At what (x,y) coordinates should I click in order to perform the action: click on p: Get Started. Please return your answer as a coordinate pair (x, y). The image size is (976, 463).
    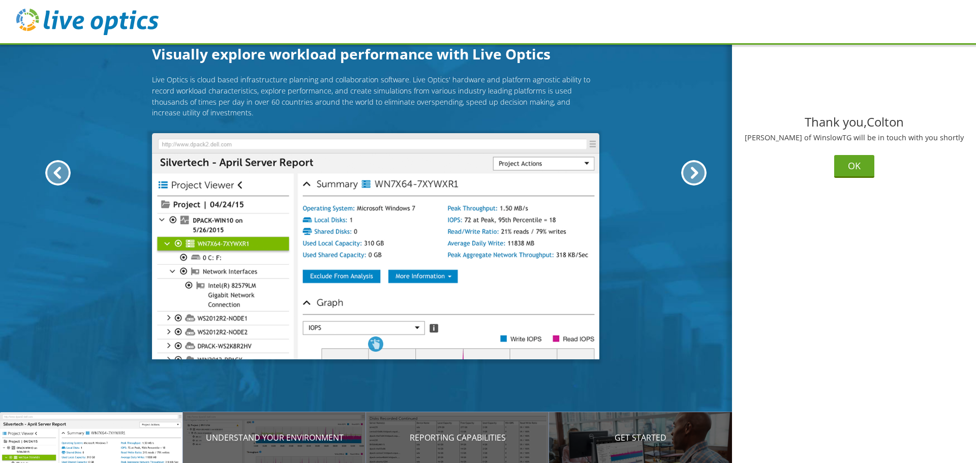
    Looking at the image, I should click on (640, 437).